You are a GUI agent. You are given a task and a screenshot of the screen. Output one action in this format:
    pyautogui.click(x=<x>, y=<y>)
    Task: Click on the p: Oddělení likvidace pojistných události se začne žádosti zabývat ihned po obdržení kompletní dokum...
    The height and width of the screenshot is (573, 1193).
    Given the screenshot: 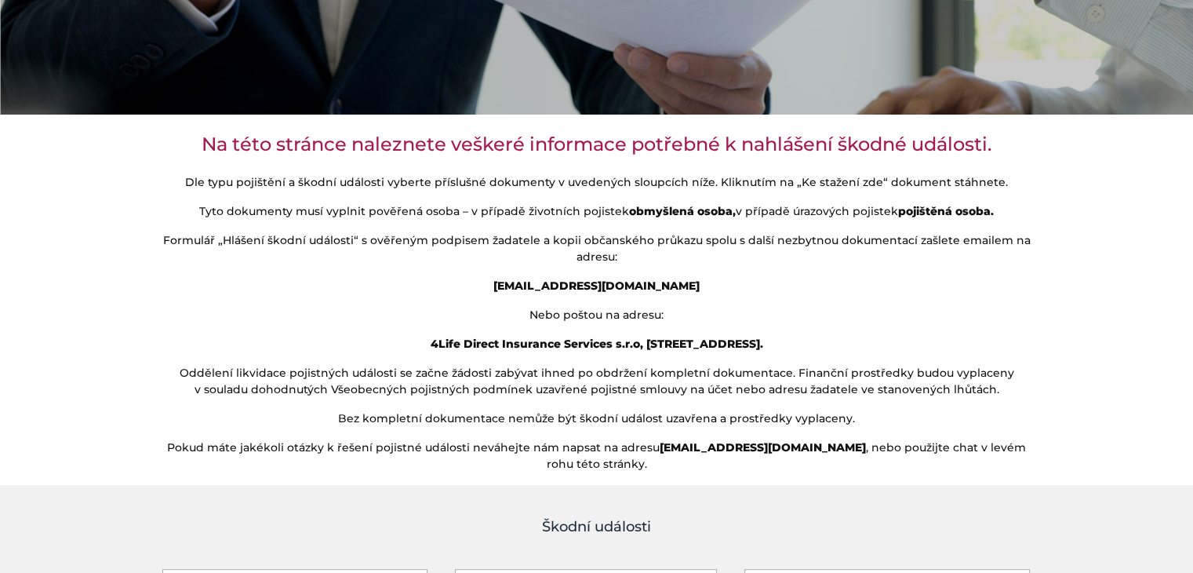 What is the action you would take?
    pyautogui.click(x=597, y=381)
    